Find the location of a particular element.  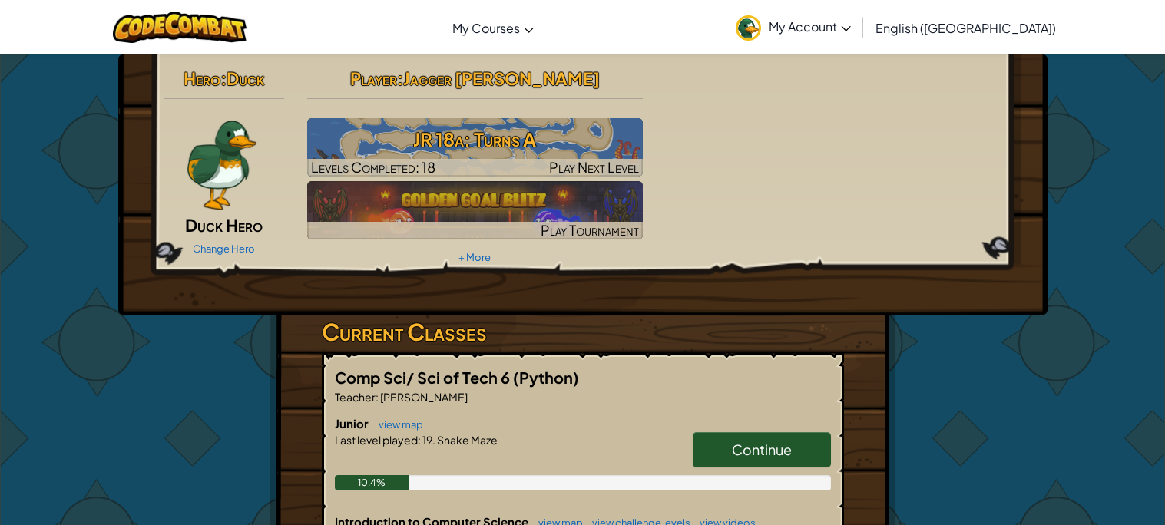

span: Comp Sci/ Sci of Tech 6 is located at coordinates (424, 377).